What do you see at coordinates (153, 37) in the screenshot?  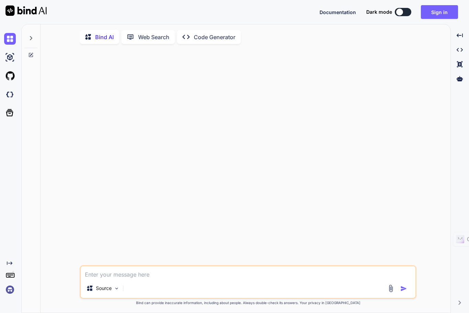 I see `p: Web Search` at bounding box center [153, 37].